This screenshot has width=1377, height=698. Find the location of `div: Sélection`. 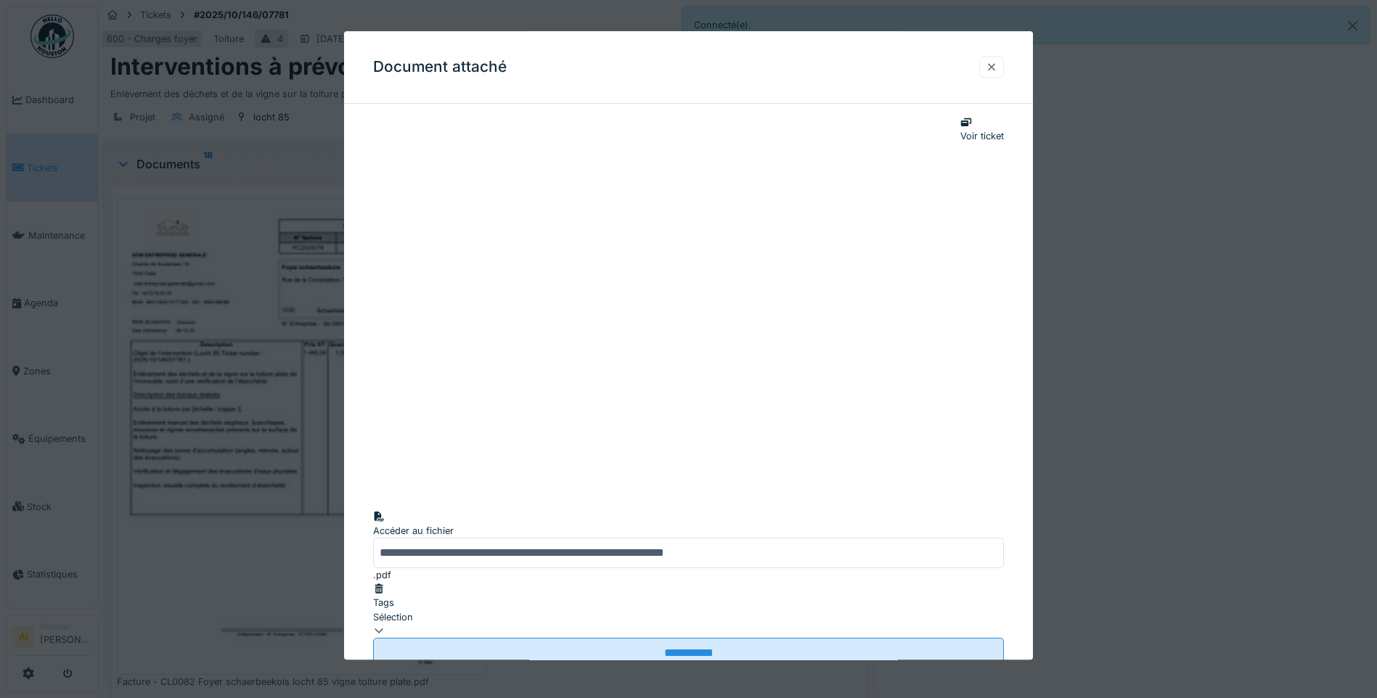

div: Sélection is located at coordinates (688, 617).